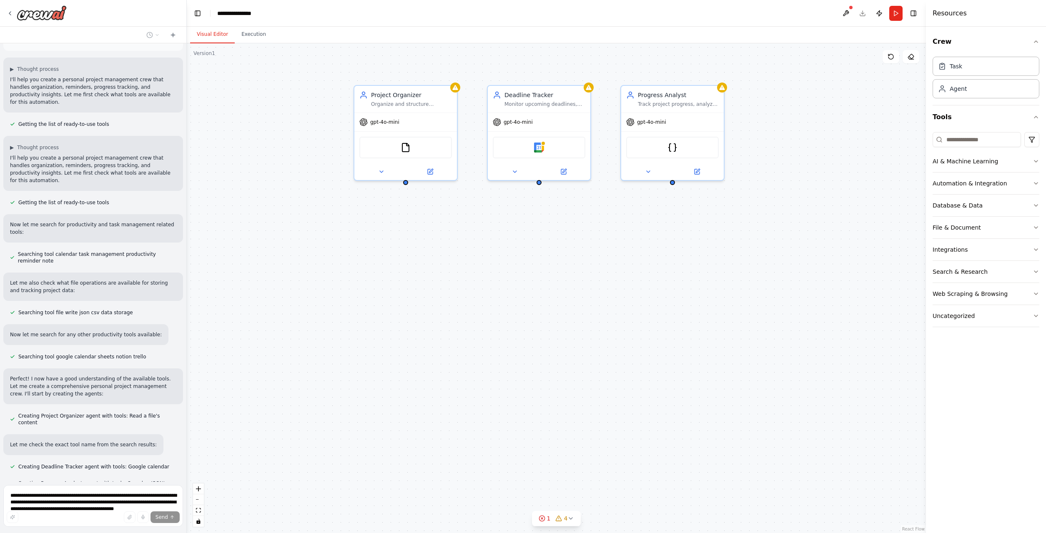 This screenshot has height=533, width=1046. I want to click on span: Searching tool calendar task management productivity reminder note, so click(97, 258).